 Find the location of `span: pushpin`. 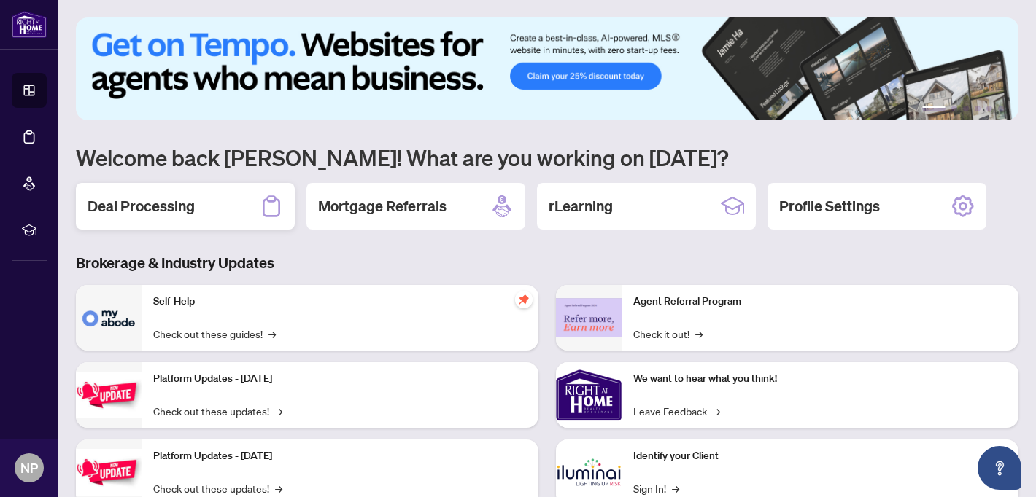

span: pushpin is located at coordinates (524, 300).